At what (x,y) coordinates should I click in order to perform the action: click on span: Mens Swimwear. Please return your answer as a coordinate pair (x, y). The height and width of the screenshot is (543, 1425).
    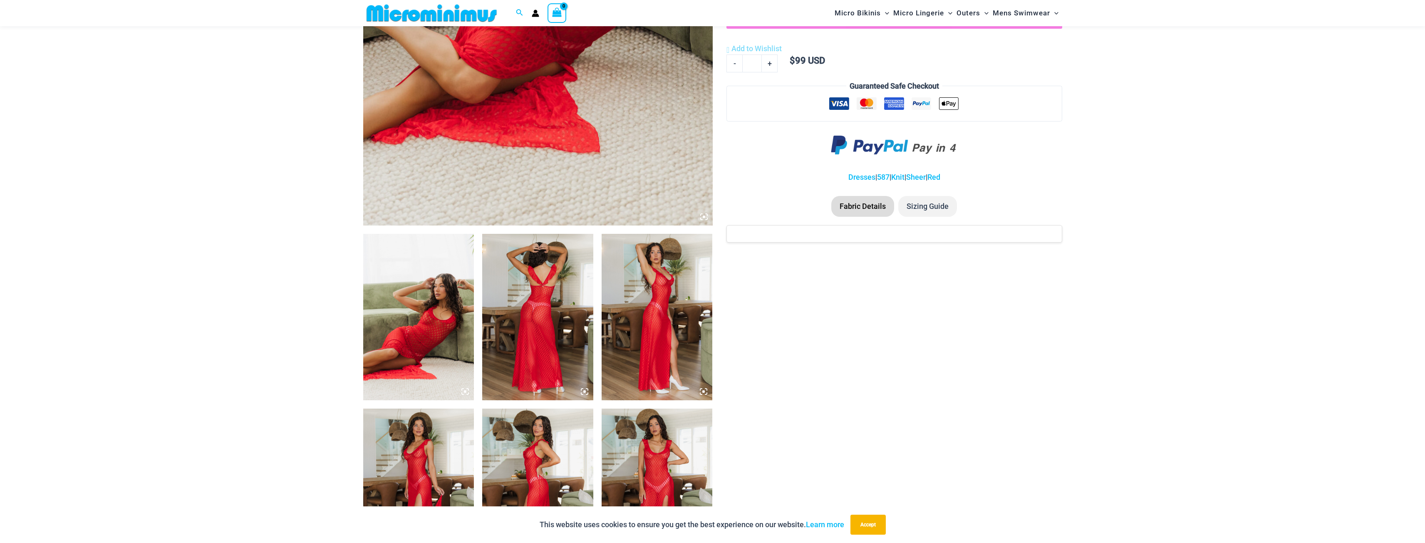
    Looking at the image, I should click on (1022, 13).